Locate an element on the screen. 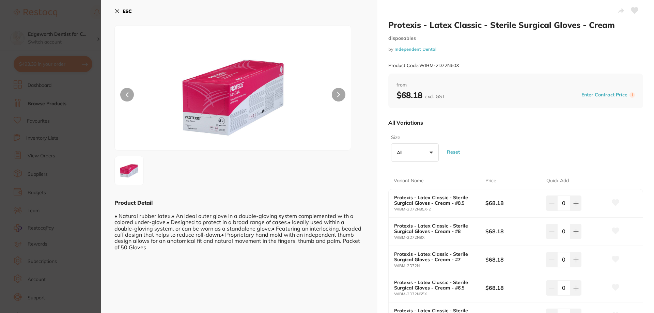 This screenshot has height=313, width=654. small: WIBM-2D72N65X is located at coordinates (440, 294).